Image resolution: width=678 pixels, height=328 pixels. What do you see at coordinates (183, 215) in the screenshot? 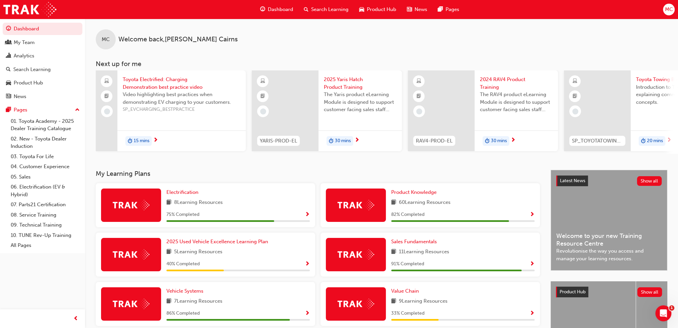
I see `span: 75 % Completed` at bounding box center [183, 215].